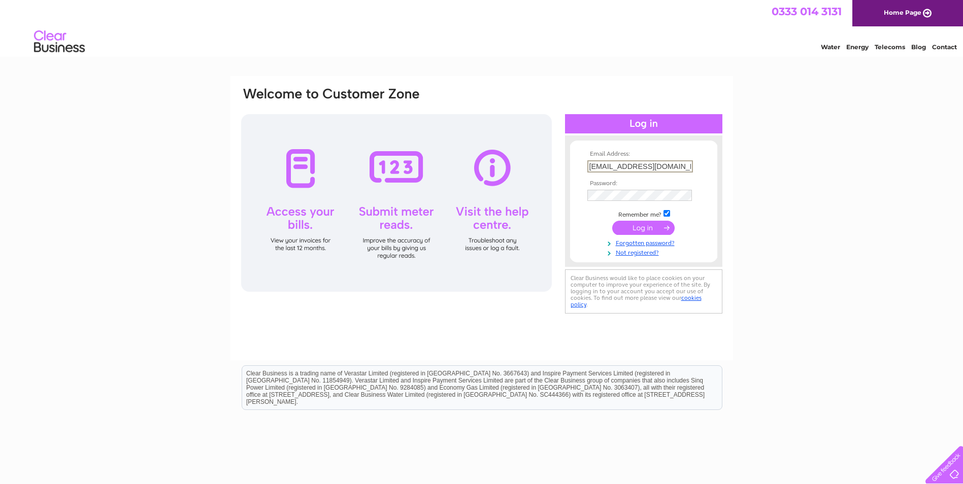 This screenshot has height=484, width=963. I want to click on th: Password:, so click(644, 184).